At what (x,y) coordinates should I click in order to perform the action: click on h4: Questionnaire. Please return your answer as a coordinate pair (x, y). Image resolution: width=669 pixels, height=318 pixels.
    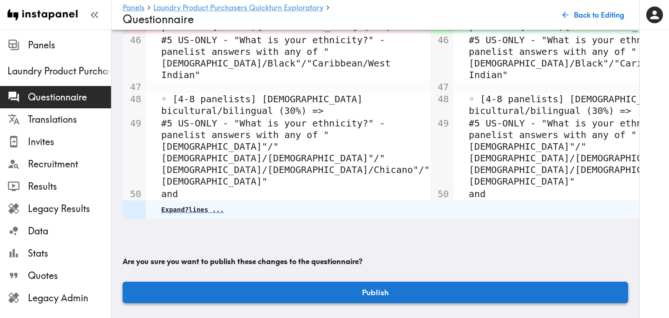
    Looking at the image, I should click on (337, 19).